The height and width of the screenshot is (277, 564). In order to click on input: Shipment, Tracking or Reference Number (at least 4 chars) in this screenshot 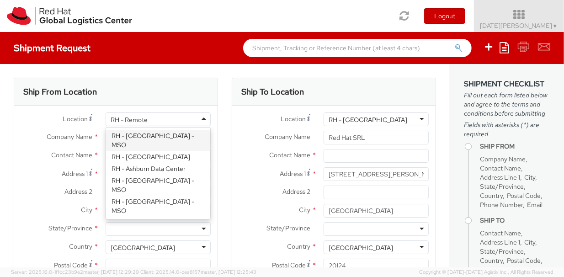, I will do `click(357, 48)`.